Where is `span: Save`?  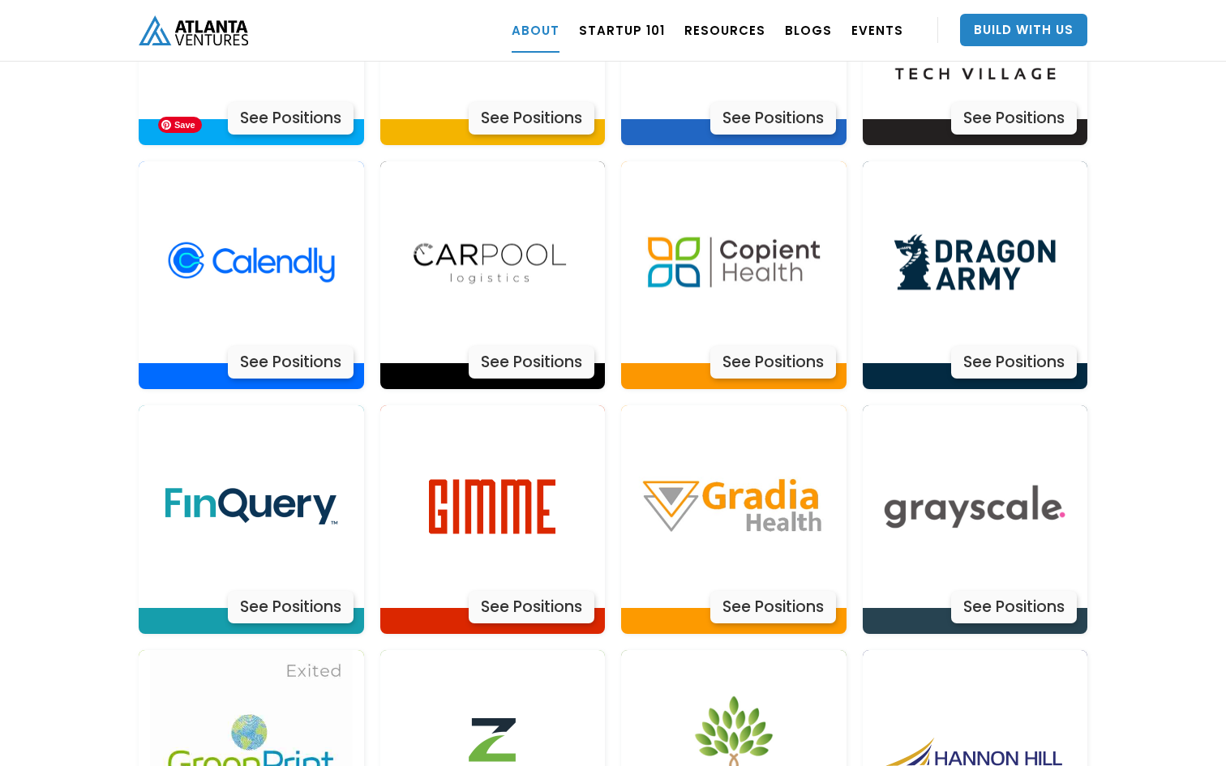
span: Save is located at coordinates (180, 125).